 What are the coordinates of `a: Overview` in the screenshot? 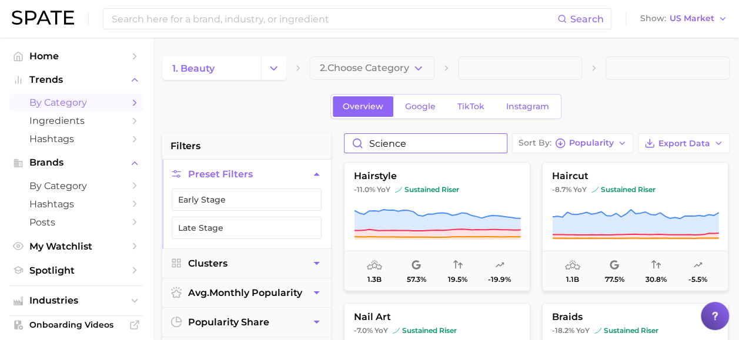 It's located at (363, 106).